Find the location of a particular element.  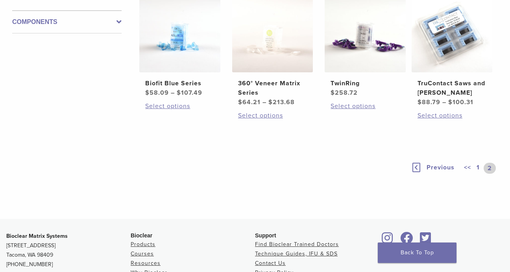

h2: 360° Veneer Matrix Series is located at coordinates (272, 88).